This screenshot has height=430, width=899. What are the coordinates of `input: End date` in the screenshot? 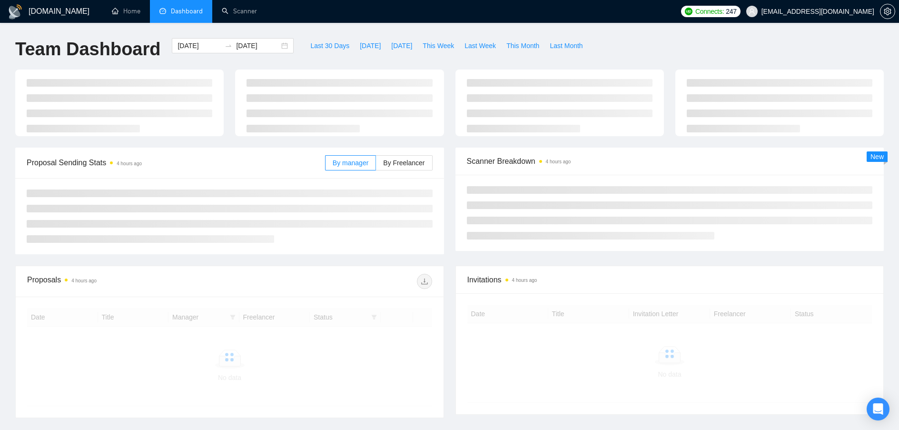 It's located at (257, 46).